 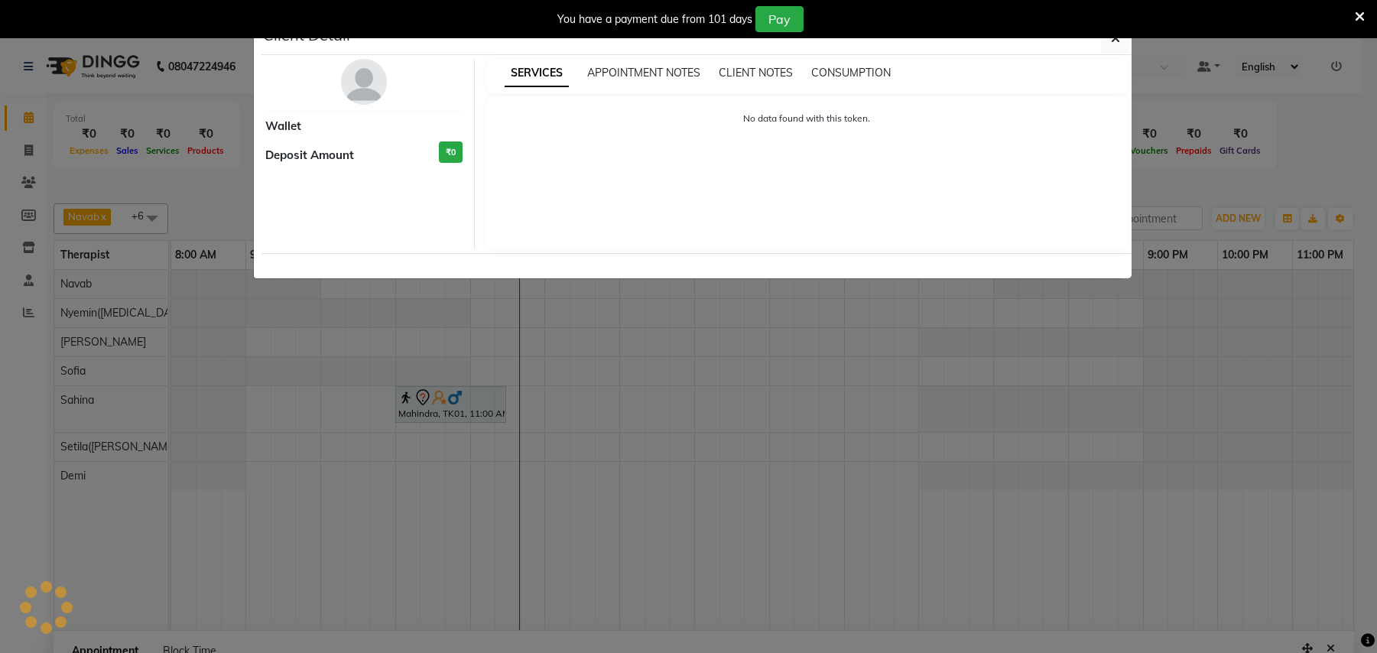 What do you see at coordinates (644, 73) in the screenshot?
I see `span: APPOINTMENT NOTES` at bounding box center [644, 73].